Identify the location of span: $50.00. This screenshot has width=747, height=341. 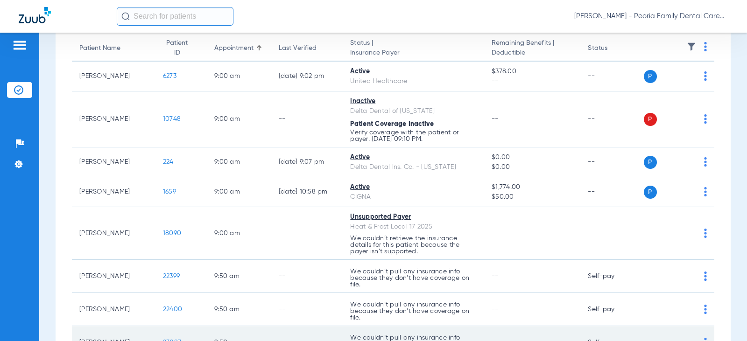
(532, 197).